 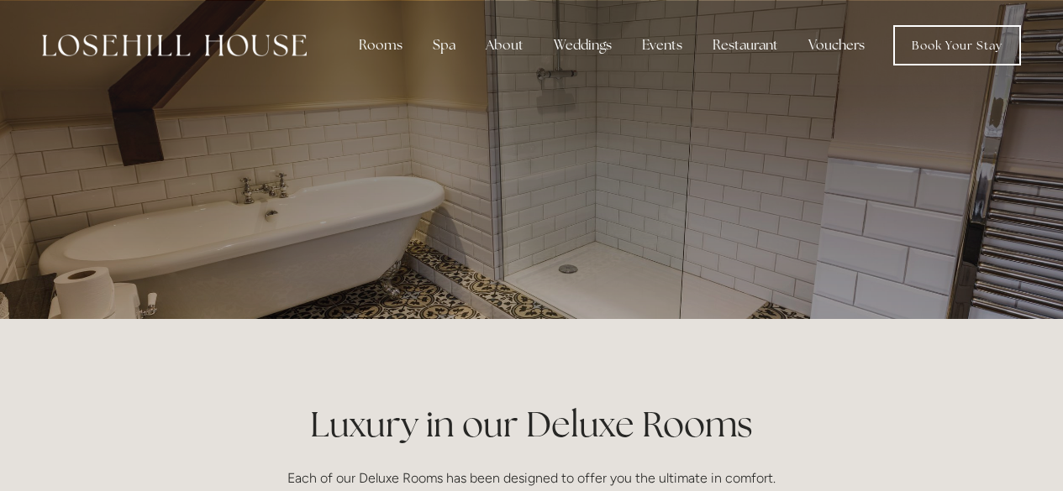 What do you see at coordinates (662, 45) in the screenshot?
I see `div: Events` at bounding box center [662, 45].